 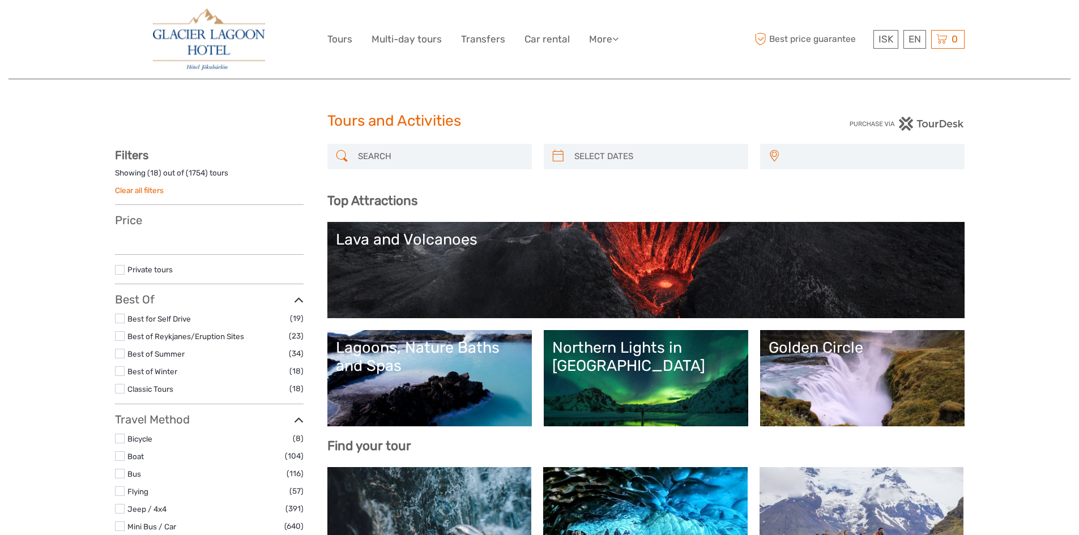 I want to click on div: Lagoons, Nature Baths and Spas, so click(x=429, y=357).